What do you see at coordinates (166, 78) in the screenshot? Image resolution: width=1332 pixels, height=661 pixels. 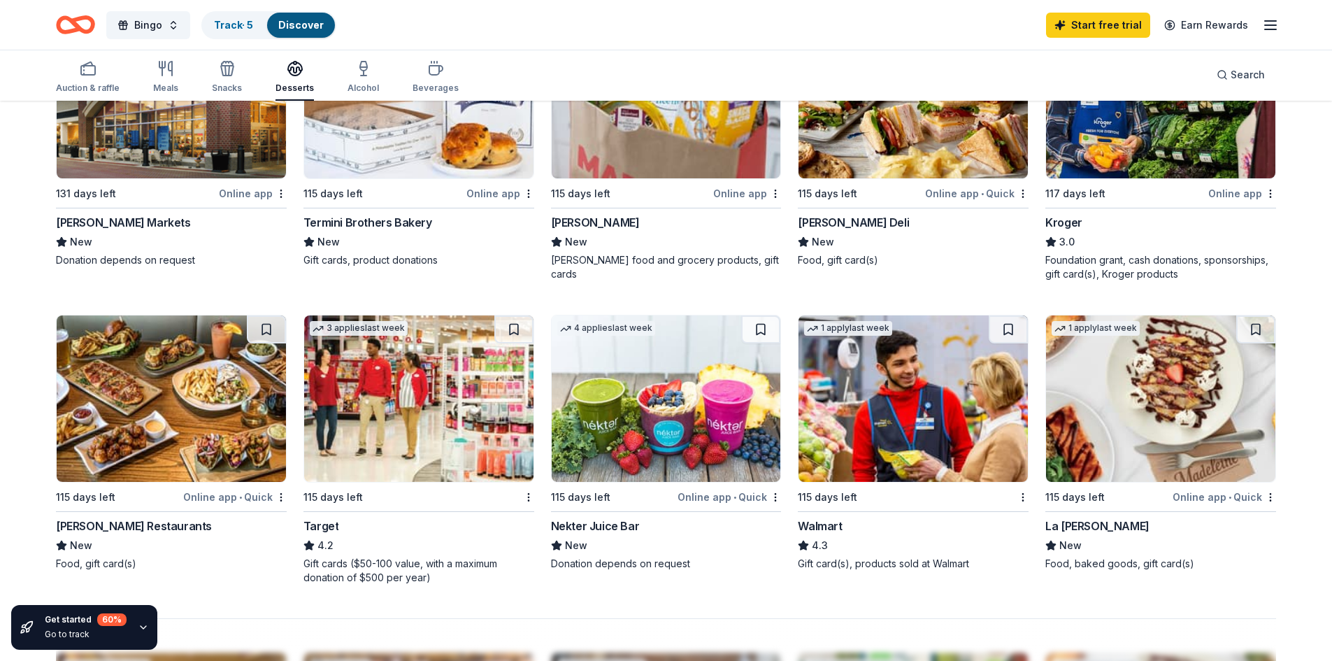 I see `button: Meals` at bounding box center [166, 78].